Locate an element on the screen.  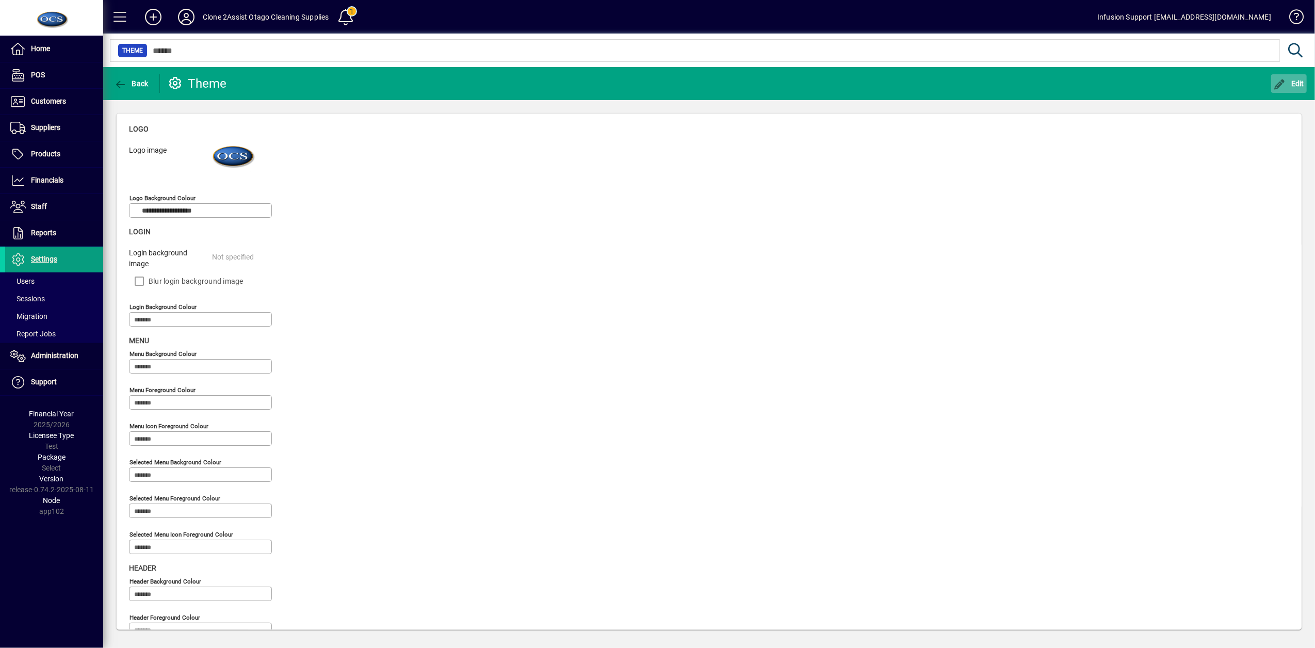
mat-label: Login background colour is located at coordinates (163, 307).